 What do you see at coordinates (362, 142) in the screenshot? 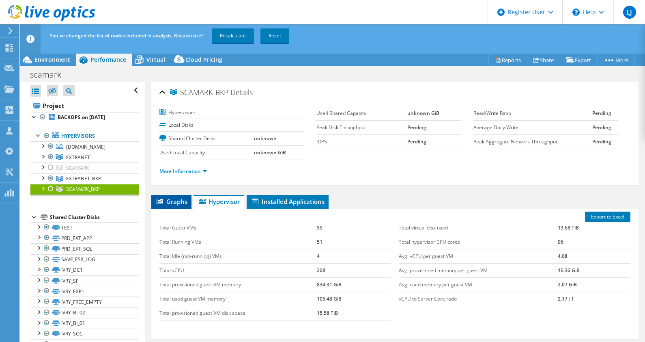
I see `label: IOPS` at bounding box center [362, 142].